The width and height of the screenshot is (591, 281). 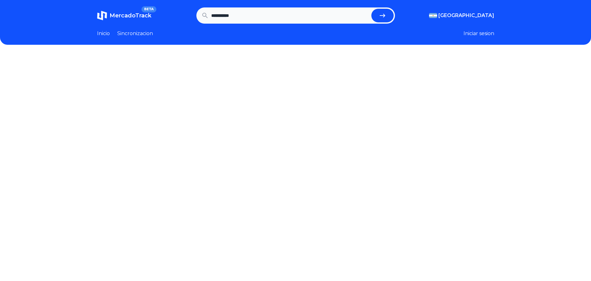 What do you see at coordinates (433, 16) in the screenshot?
I see `img: Argentina` at bounding box center [433, 16].